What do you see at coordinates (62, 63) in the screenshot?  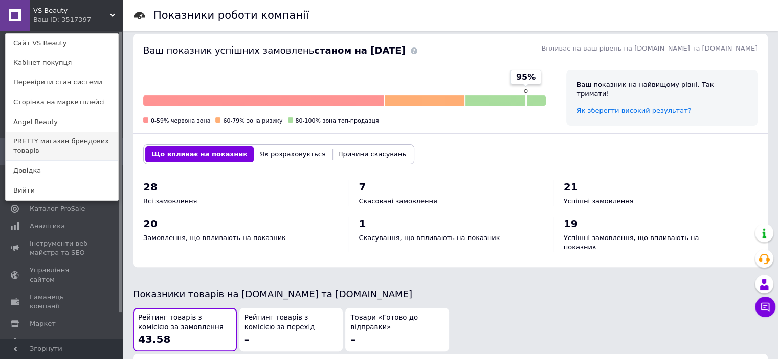 I see `a: Кабінет покупця` at bounding box center [62, 63].